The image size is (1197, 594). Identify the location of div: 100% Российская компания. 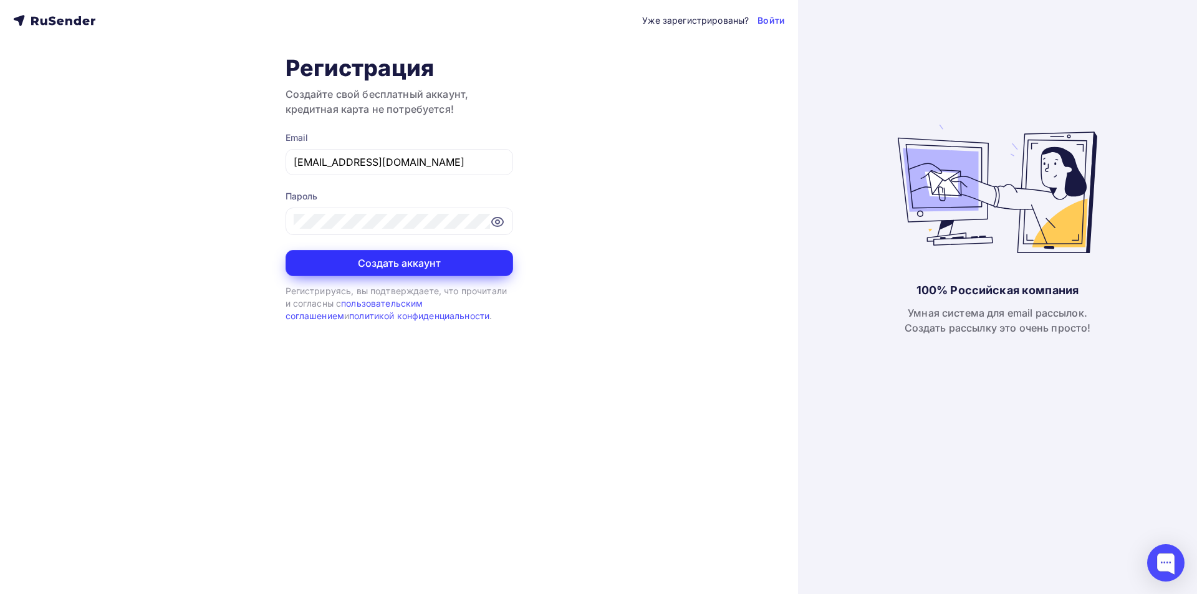
(997, 291).